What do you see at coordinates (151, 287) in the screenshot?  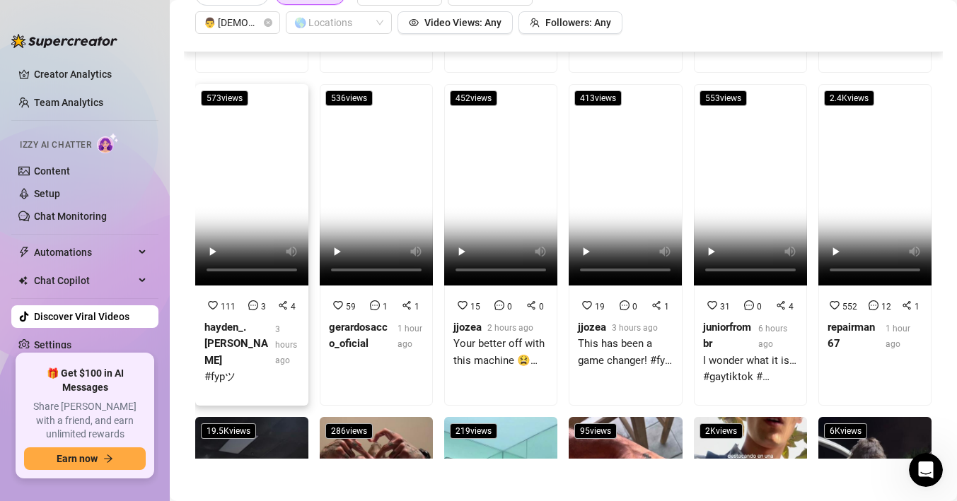 I see `div: joined the conversation` at bounding box center [151, 287].